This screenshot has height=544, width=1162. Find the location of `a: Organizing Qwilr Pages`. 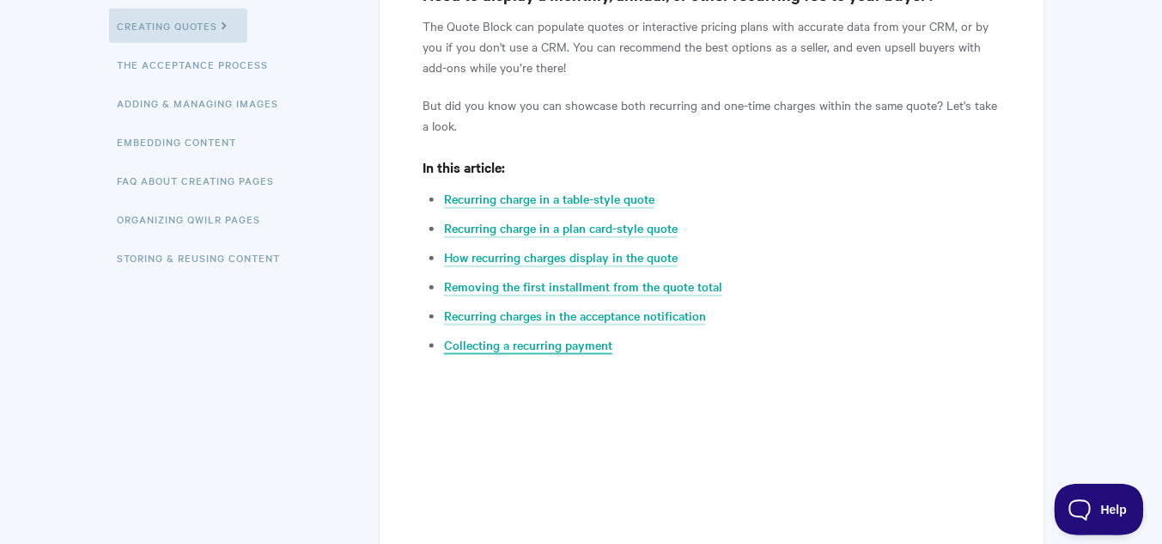

a: Organizing Qwilr Pages is located at coordinates (196, 219).